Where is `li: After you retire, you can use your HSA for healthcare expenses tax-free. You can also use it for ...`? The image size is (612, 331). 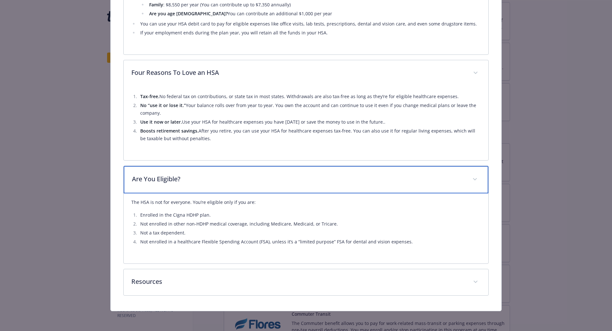 li: After you retire, you can use your HSA for healthcare expenses tax-free. You can also use it for ... is located at coordinates (309, 135).